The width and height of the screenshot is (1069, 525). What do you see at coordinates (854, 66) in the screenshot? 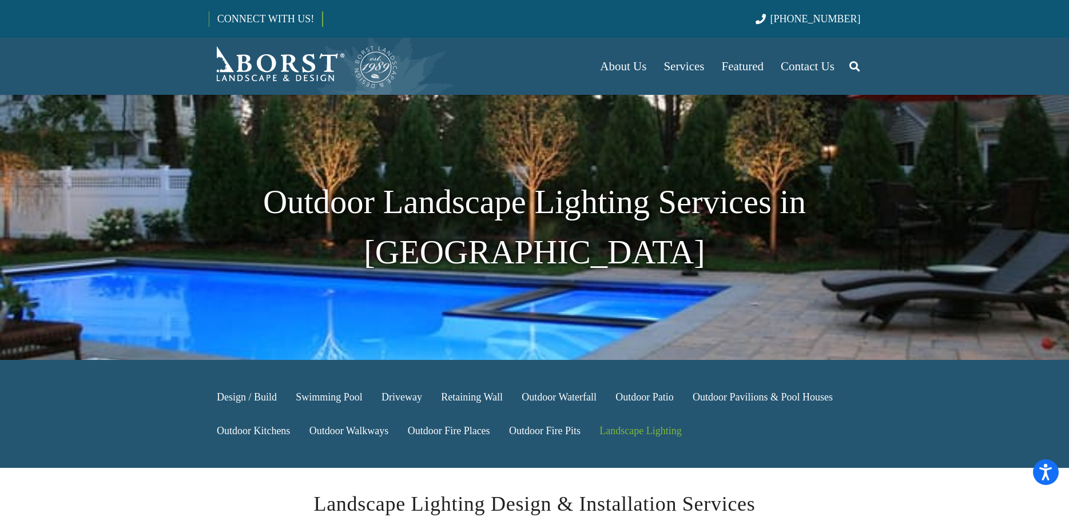
I see `a: Search` at bounding box center [854, 66].